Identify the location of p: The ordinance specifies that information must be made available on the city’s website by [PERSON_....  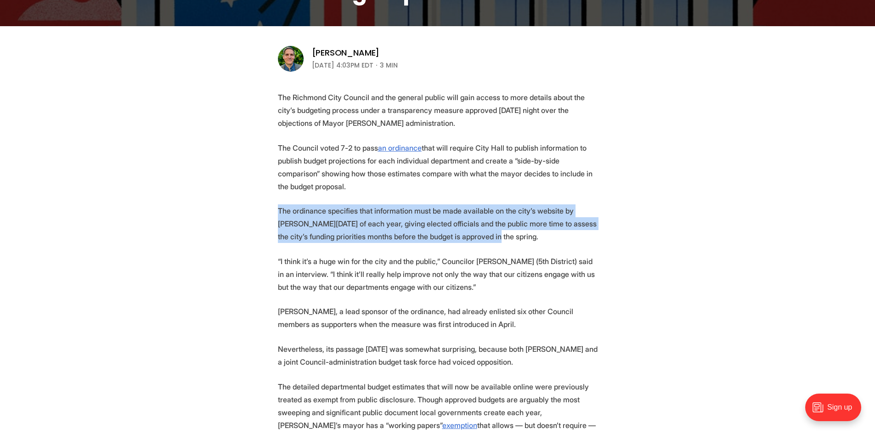
(438, 224).